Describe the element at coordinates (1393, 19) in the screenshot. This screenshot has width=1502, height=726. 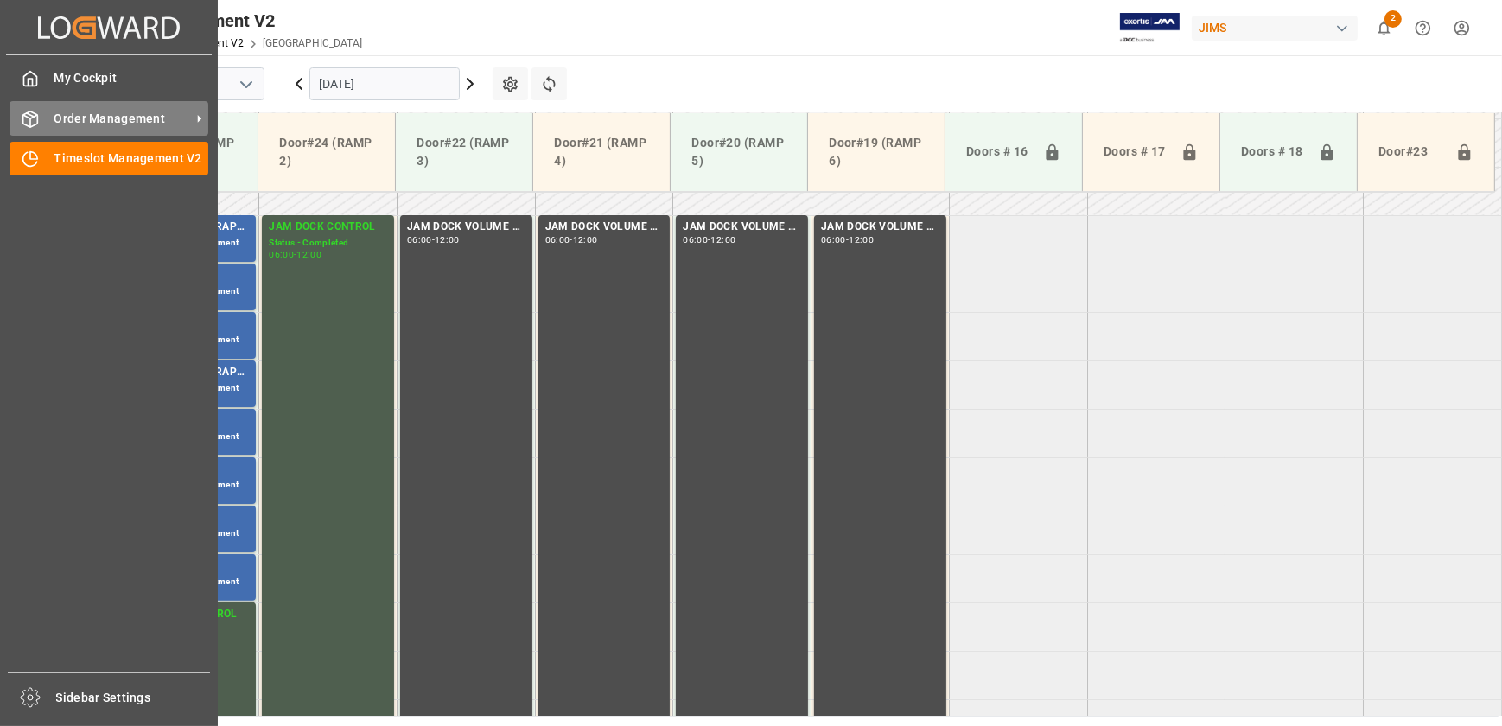
I see `span: 2` at that location.